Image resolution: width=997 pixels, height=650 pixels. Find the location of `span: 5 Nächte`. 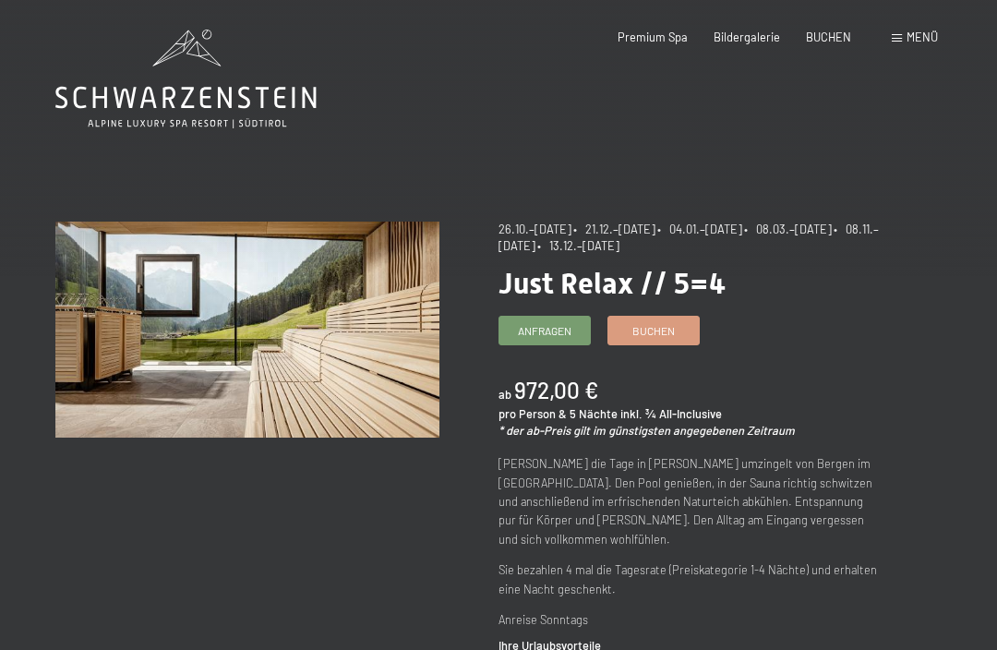

span: 5 Nächte is located at coordinates (594, 414).